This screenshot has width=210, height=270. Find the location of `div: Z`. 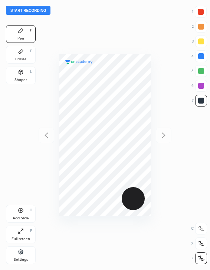

div: Z is located at coordinates (199, 259).